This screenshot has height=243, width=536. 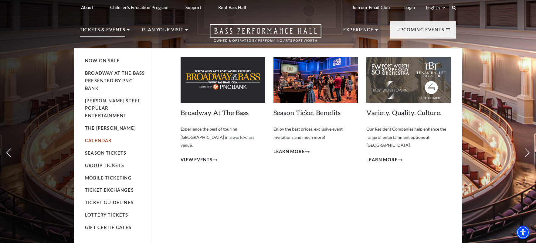 I want to click on p: Upcoming Events, so click(x=420, y=32).